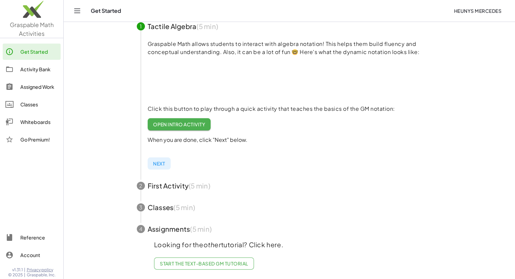  I want to click on p: Click this button to play through a quick activity that teaches the basics of the GM notation:, so click(295, 109).